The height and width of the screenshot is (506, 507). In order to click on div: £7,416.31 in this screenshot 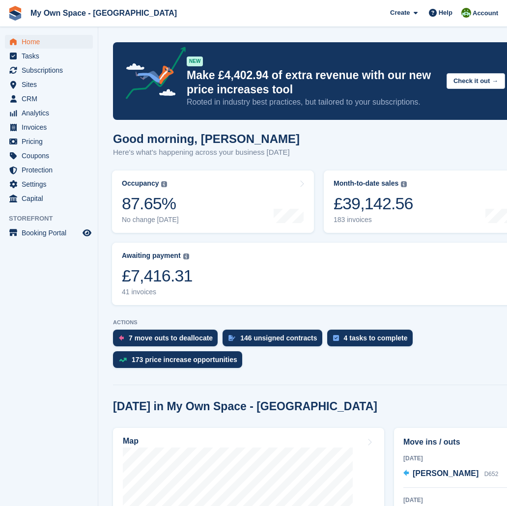, I will do `click(157, 276)`.